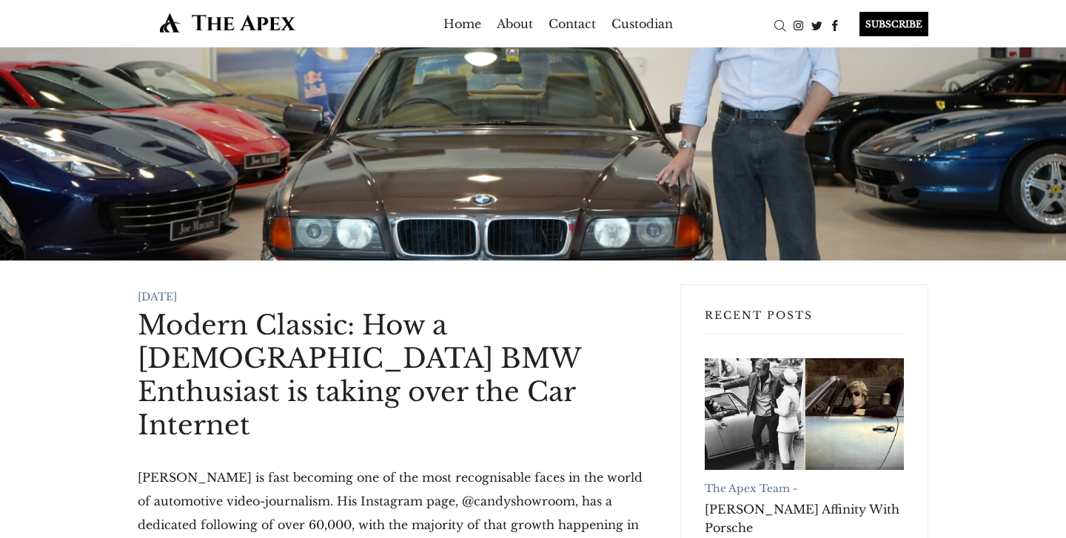 The height and width of the screenshot is (538, 1066). What do you see at coordinates (572, 24) in the screenshot?
I see `a: Contact` at bounding box center [572, 24].